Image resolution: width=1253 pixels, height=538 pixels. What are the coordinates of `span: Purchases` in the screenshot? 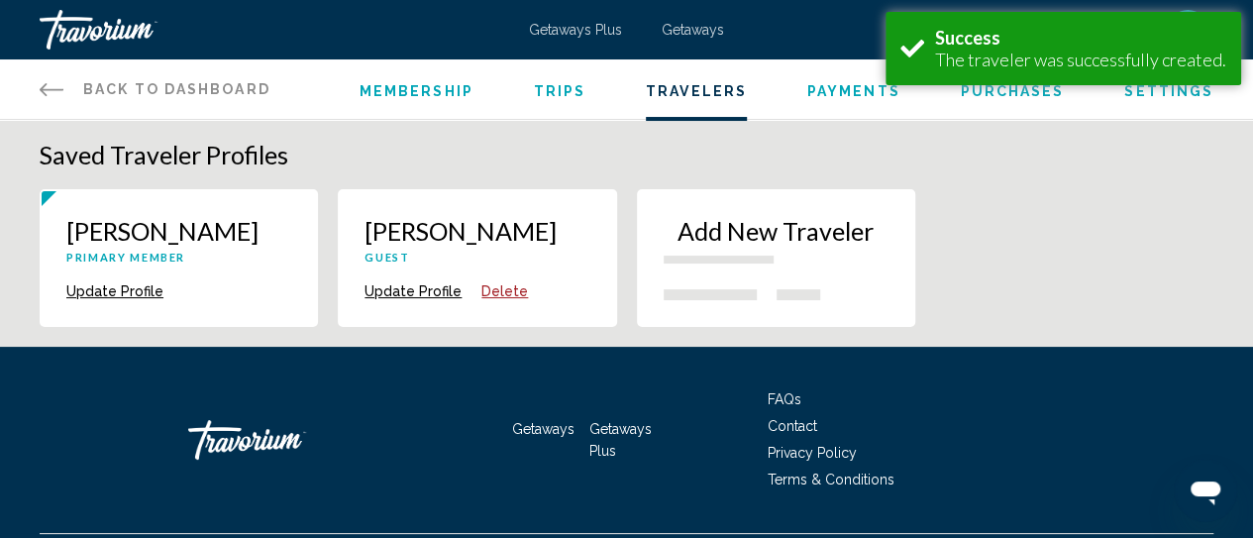 It's located at (1012, 91).